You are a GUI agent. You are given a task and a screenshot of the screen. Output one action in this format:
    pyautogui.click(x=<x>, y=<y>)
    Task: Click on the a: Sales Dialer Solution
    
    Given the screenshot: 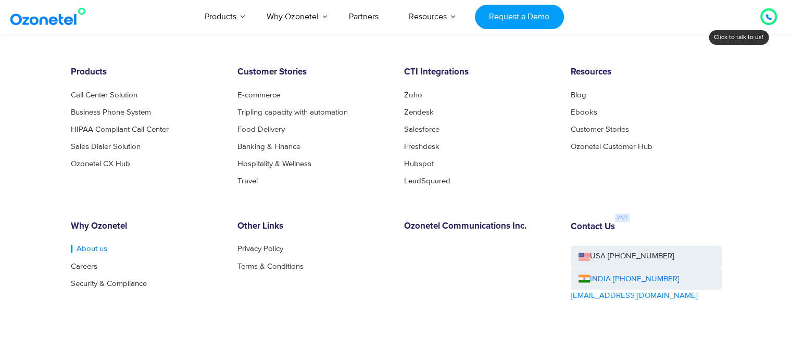 What is the action you would take?
    pyautogui.click(x=106, y=146)
    